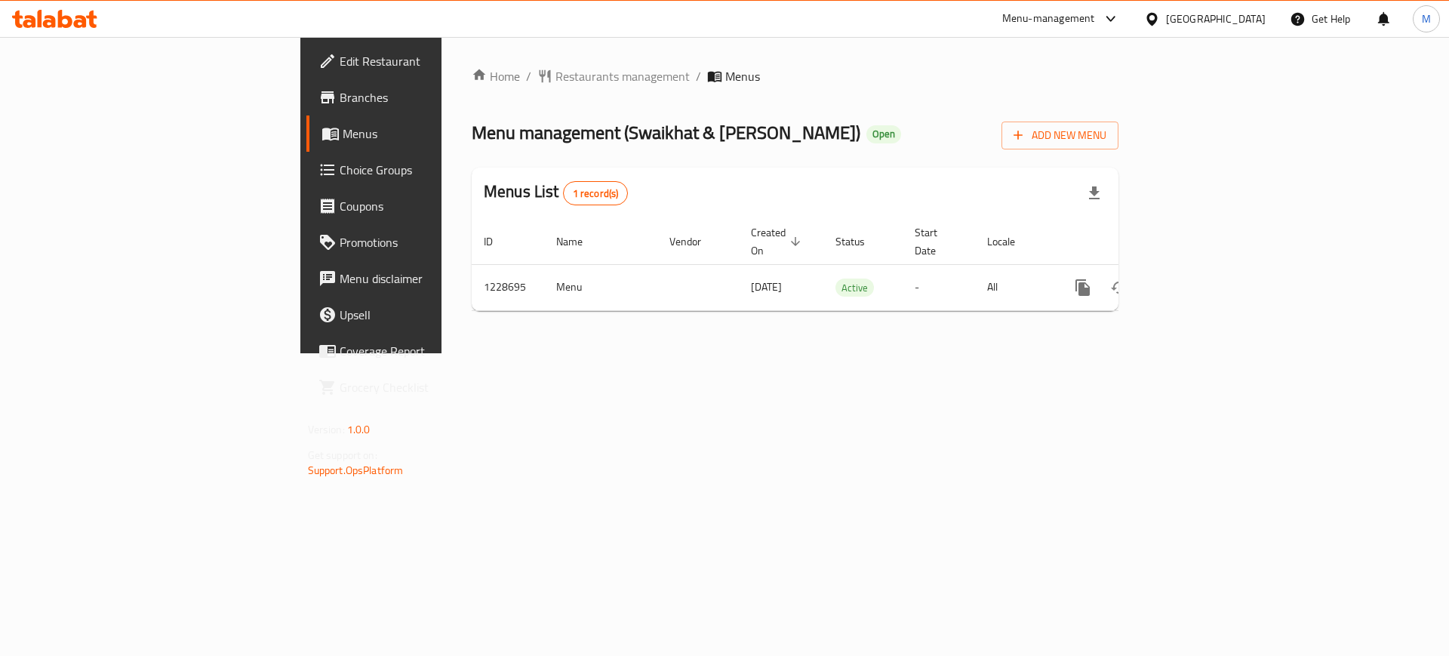  What do you see at coordinates (1426, 19) in the screenshot?
I see `span: M` at bounding box center [1426, 19].